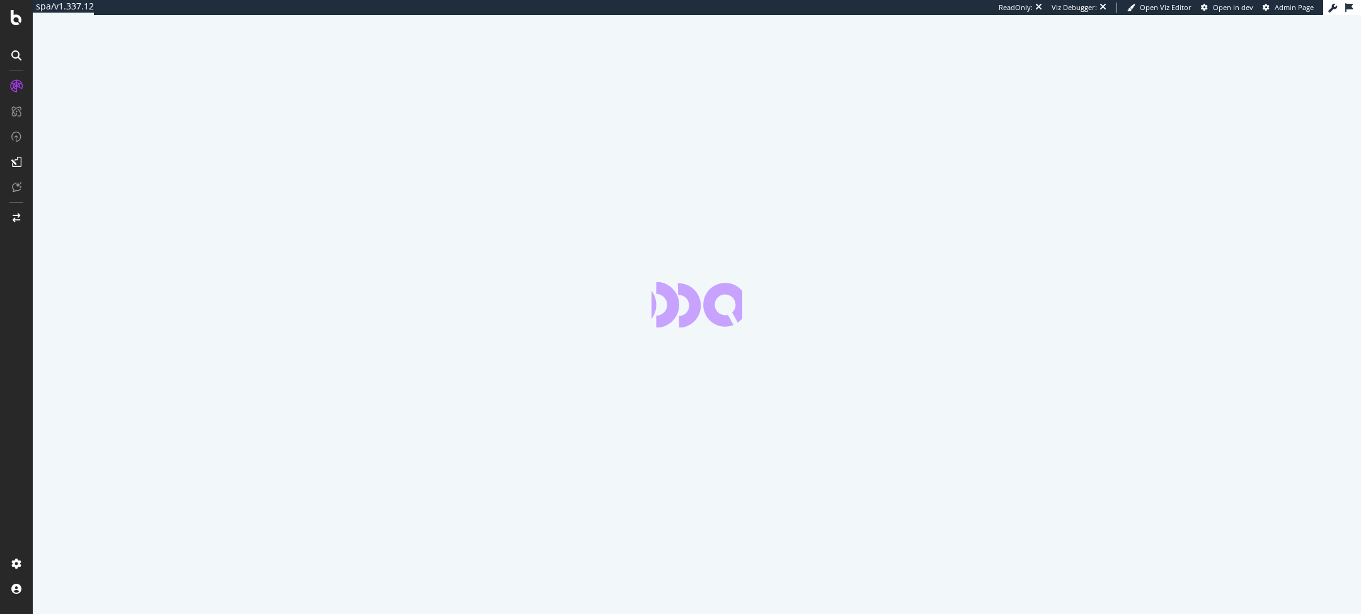 This screenshot has width=1361, height=614. Describe the element at coordinates (1288, 8) in the screenshot. I see `a: Admin Page` at that location.